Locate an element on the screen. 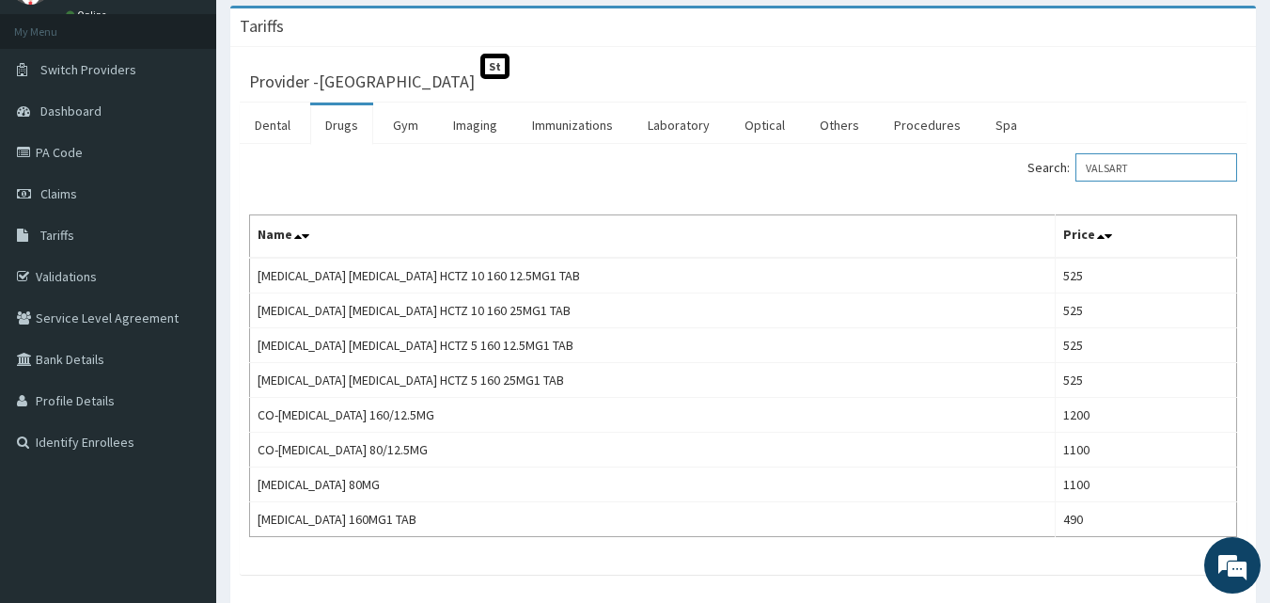  a: Procedures is located at coordinates (927, 125).